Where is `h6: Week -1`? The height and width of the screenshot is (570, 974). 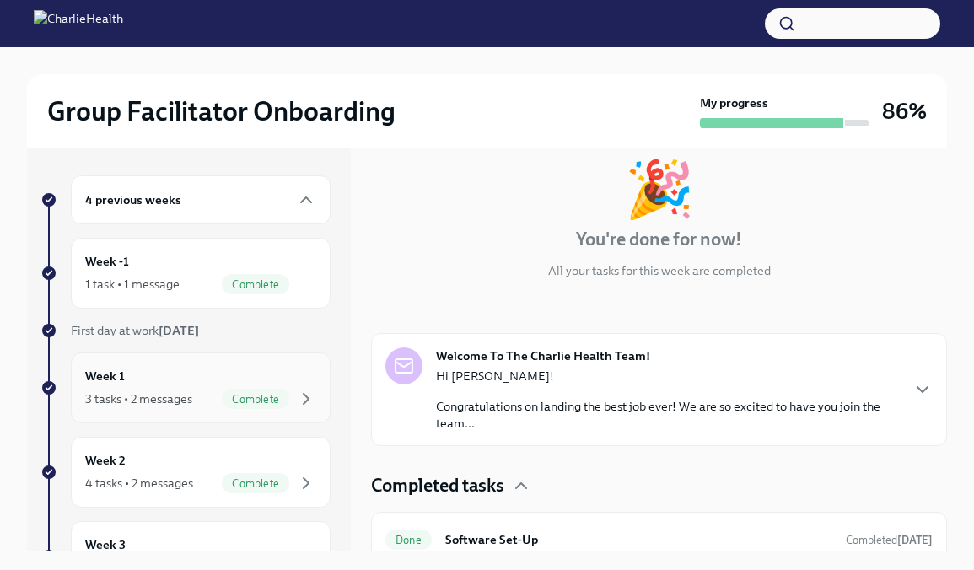 h6: Week -1 is located at coordinates (107, 262).